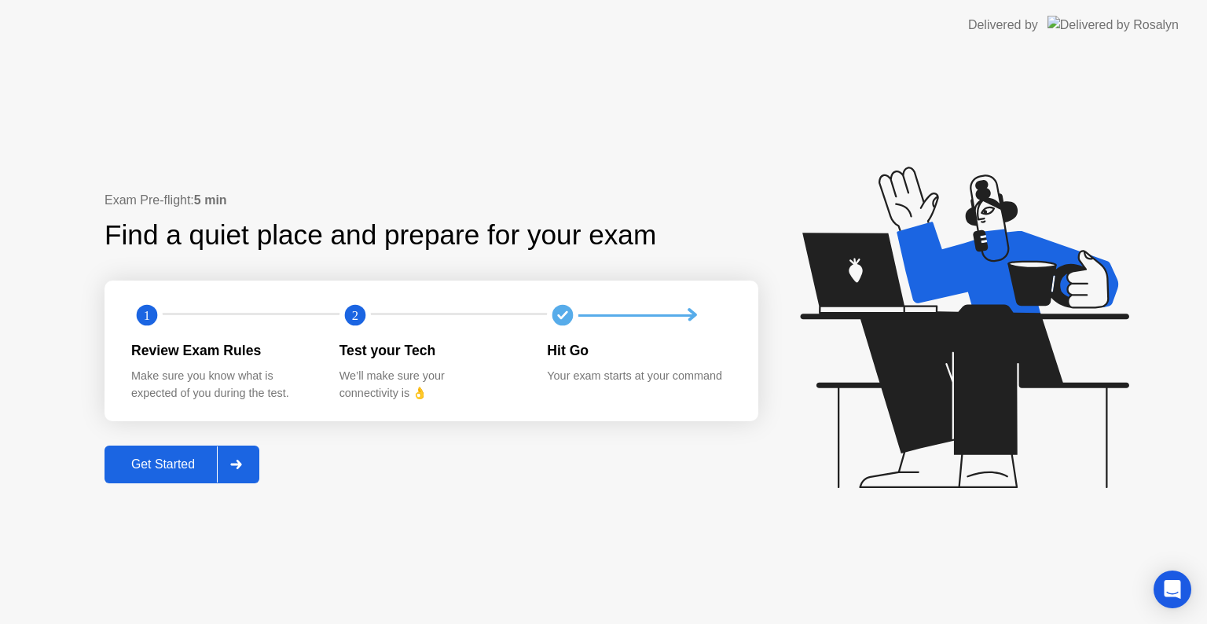  Describe the element at coordinates (163, 464) in the screenshot. I see `div: Get Started` at that location.